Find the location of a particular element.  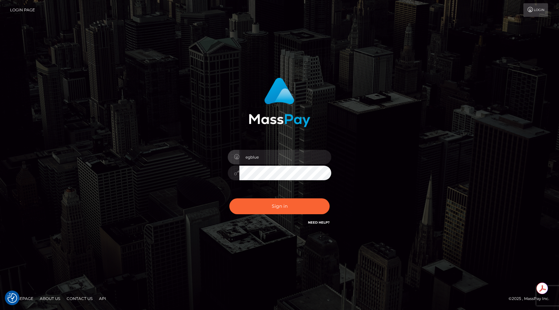

img: Revisit consent button is located at coordinates (12, 298).